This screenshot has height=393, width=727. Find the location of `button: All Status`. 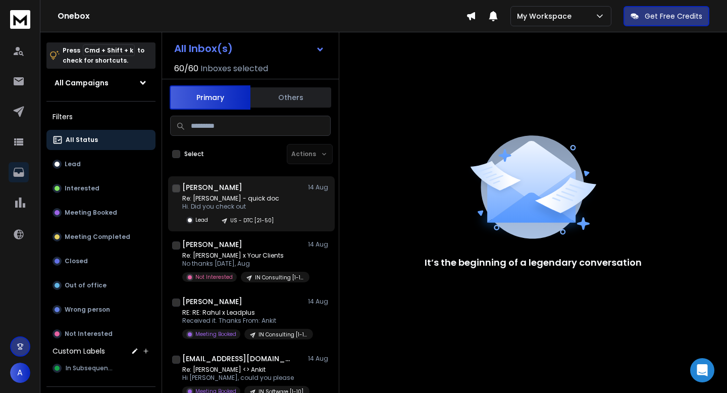

button: All Status is located at coordinates (101, 140).